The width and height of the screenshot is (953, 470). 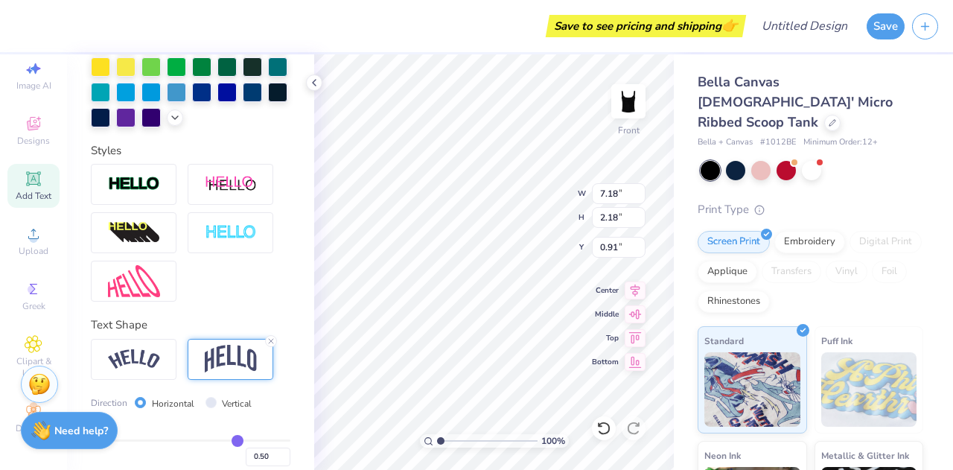 I want to click on span: Center, so click(x=605, y=290).